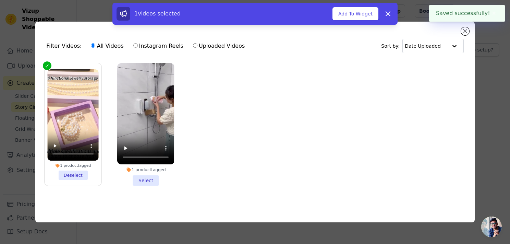 The image size is (510, 244). I want to click on a: Open chat, so click(492, 227).